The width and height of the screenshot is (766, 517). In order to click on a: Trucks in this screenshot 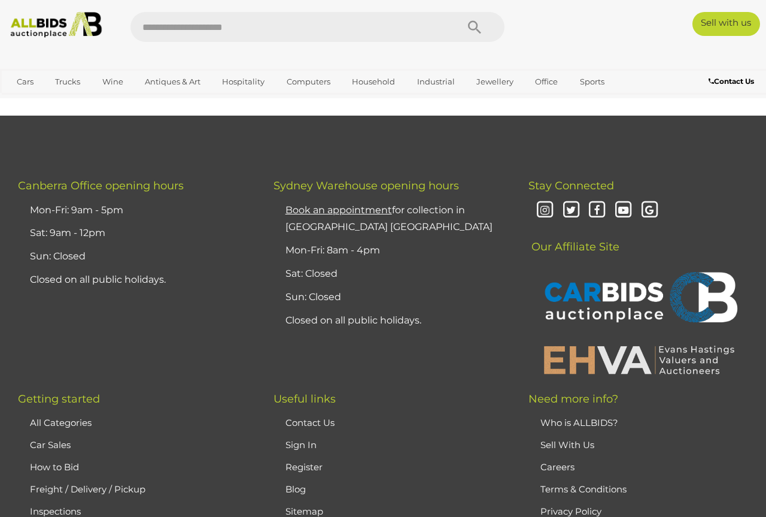, I will do `click(68, 81)`.